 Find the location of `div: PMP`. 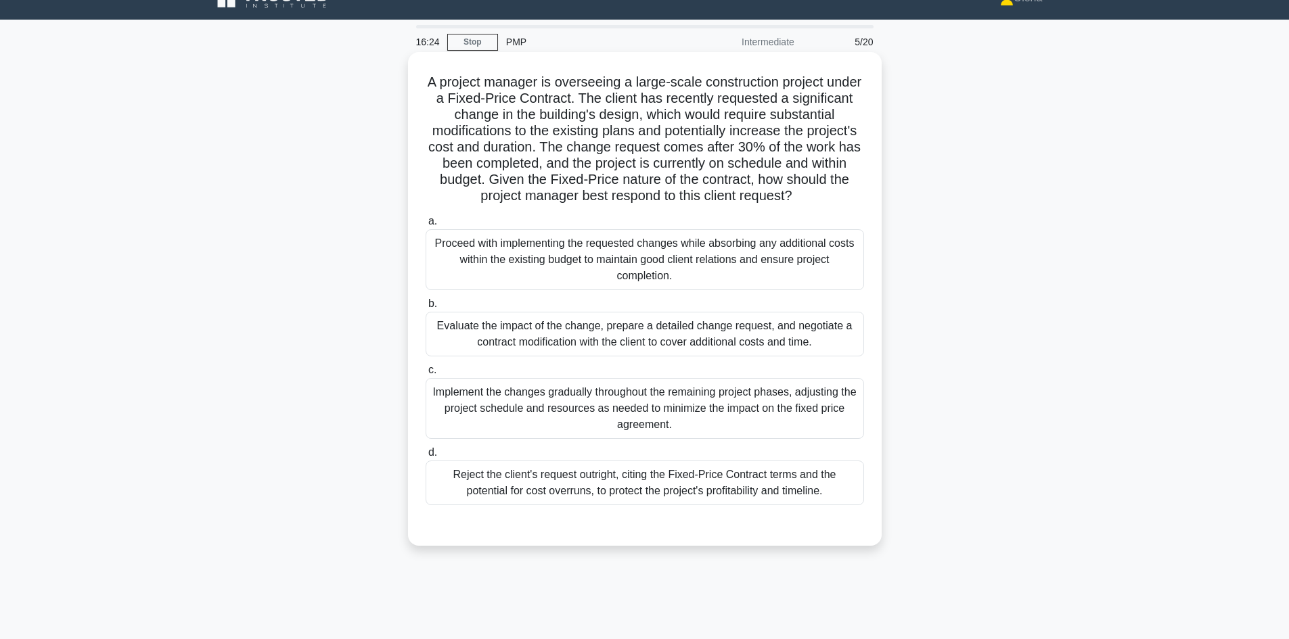

div: PMP is located at coordinates (591, 42).